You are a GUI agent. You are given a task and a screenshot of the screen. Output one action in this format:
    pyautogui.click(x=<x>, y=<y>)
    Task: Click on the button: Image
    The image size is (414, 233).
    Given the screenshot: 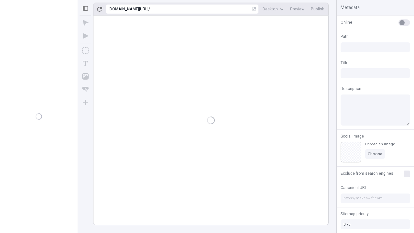 What is the action you would take?
    pyautogui.click(x=85, y=76)
    